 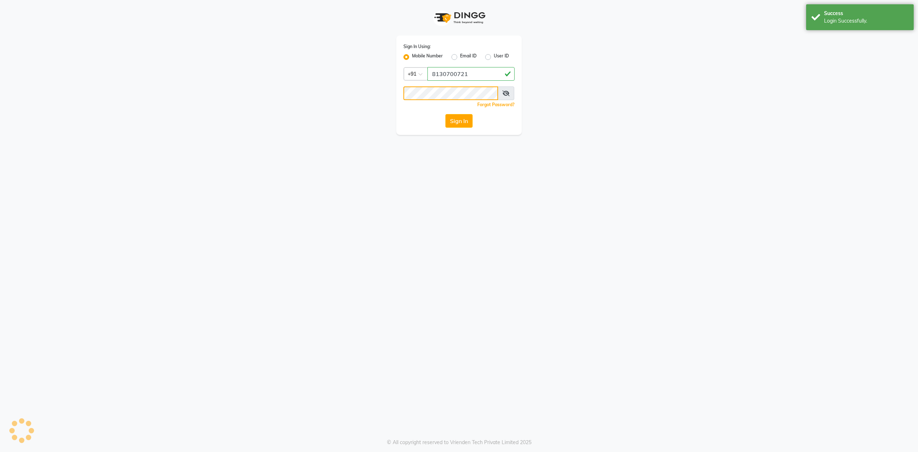 What do you see at coordinates (417, 47) in the screenshot?
I see `label: Sign In Using:` at bounding box center [417, 47].